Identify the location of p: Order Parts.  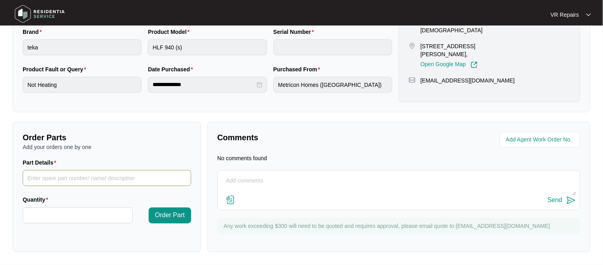
(107, 137).